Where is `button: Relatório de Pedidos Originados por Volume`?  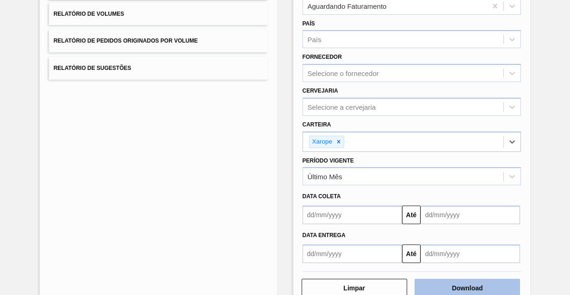
button: Relatório de Pedidos Originados por Volume is located at coordinates (158, 41).